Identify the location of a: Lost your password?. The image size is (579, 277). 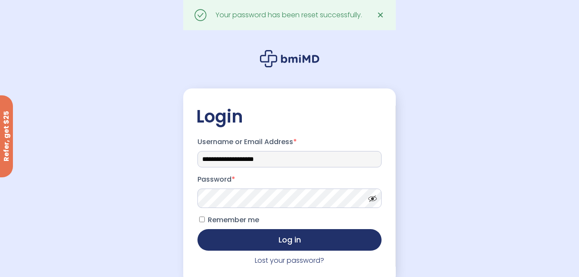
(289, 260).